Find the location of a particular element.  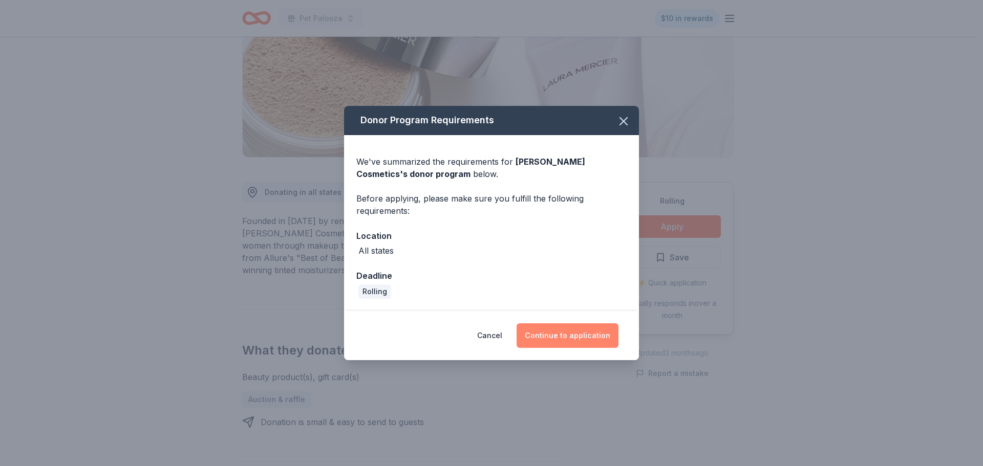

div: Location is located at coordinates (491, 236).